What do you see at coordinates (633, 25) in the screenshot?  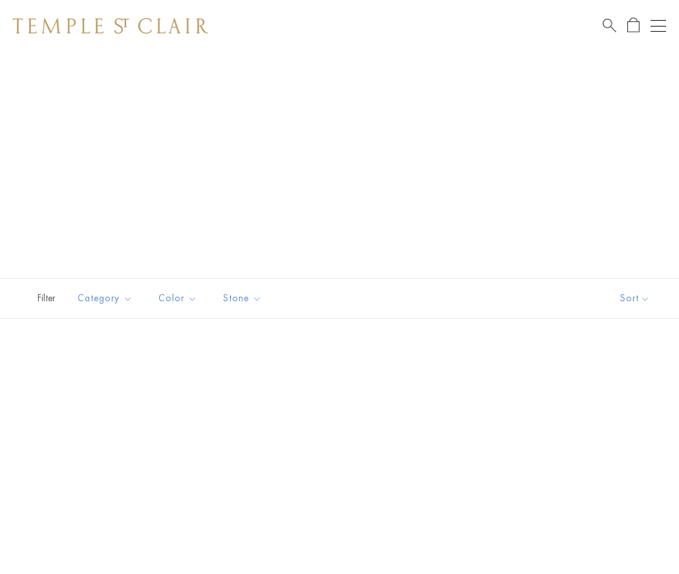 I see `a: Open Shopping Bag` at bounding box center [633, 25].